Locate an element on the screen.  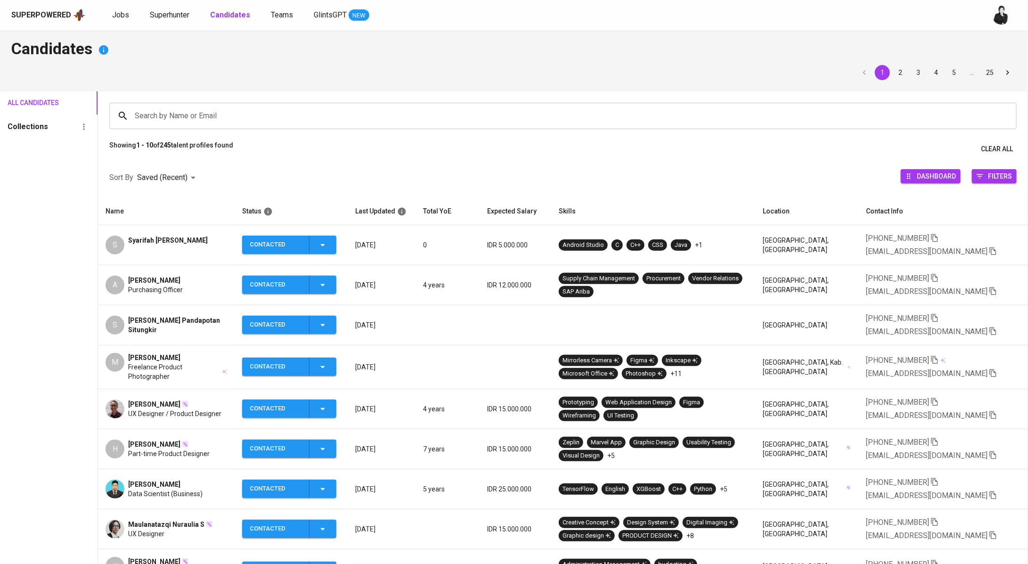
div: Java is located at coordinates (681, 245).